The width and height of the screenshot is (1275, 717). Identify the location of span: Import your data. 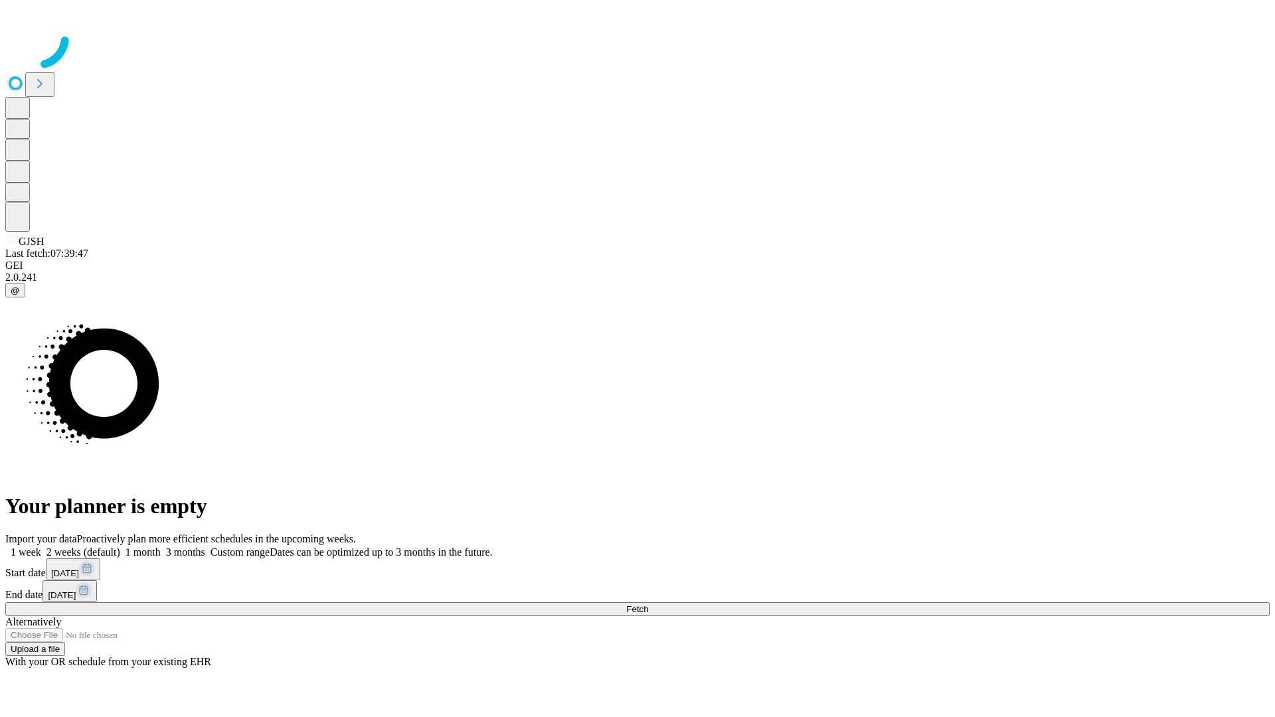
(41, 539).